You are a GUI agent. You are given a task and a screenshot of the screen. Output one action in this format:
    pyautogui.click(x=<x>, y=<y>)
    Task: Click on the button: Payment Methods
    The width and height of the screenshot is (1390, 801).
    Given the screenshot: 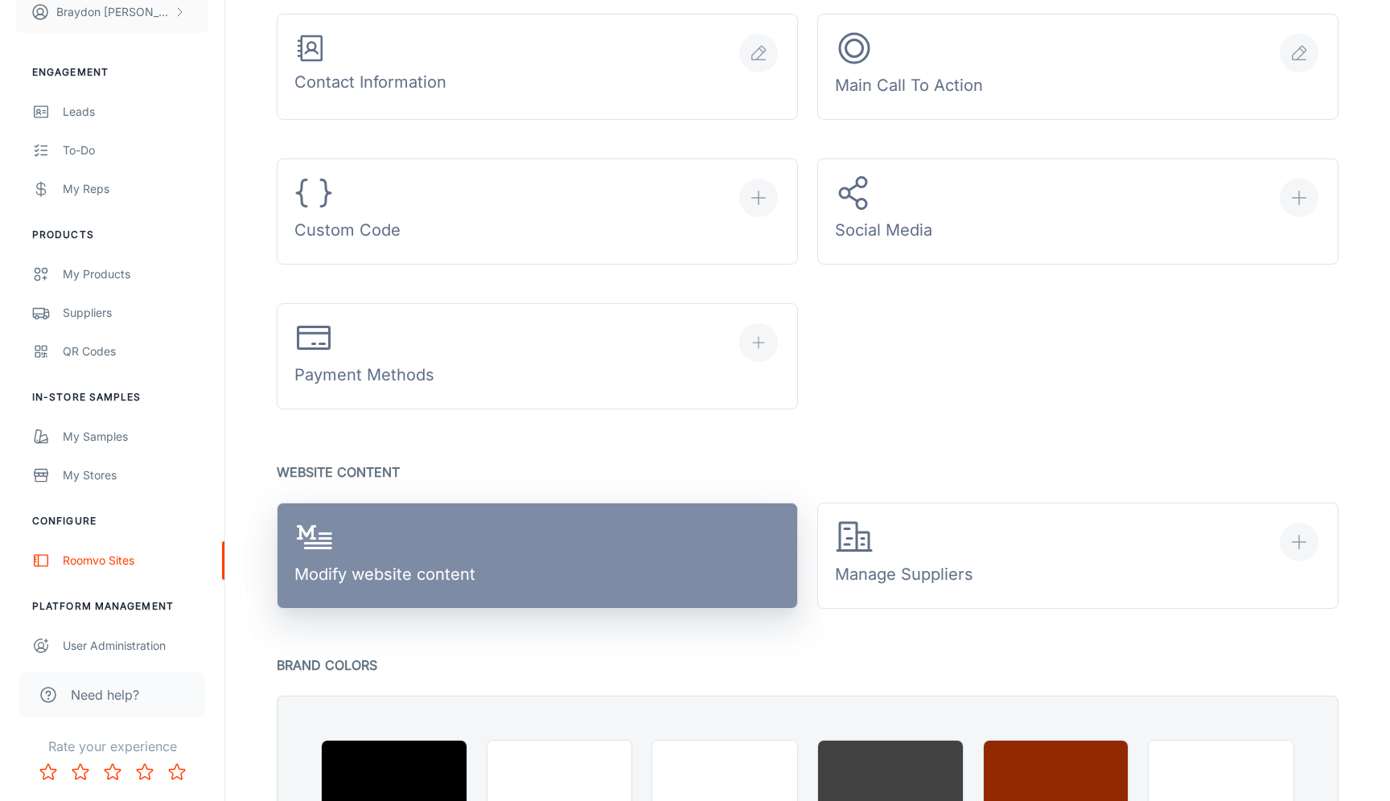 What is the action you would take?
    pyautogui.click(x=537, y=356)
    